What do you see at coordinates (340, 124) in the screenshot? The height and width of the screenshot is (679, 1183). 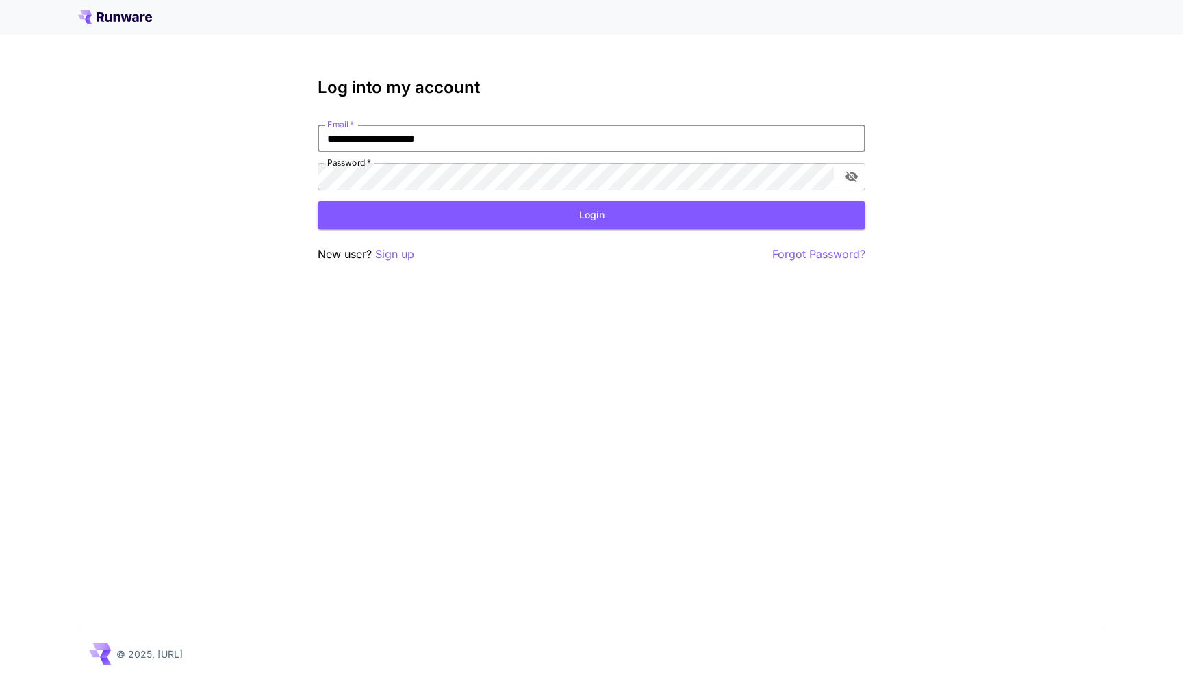 I see `label: Email` at bounding box center [340, 124].